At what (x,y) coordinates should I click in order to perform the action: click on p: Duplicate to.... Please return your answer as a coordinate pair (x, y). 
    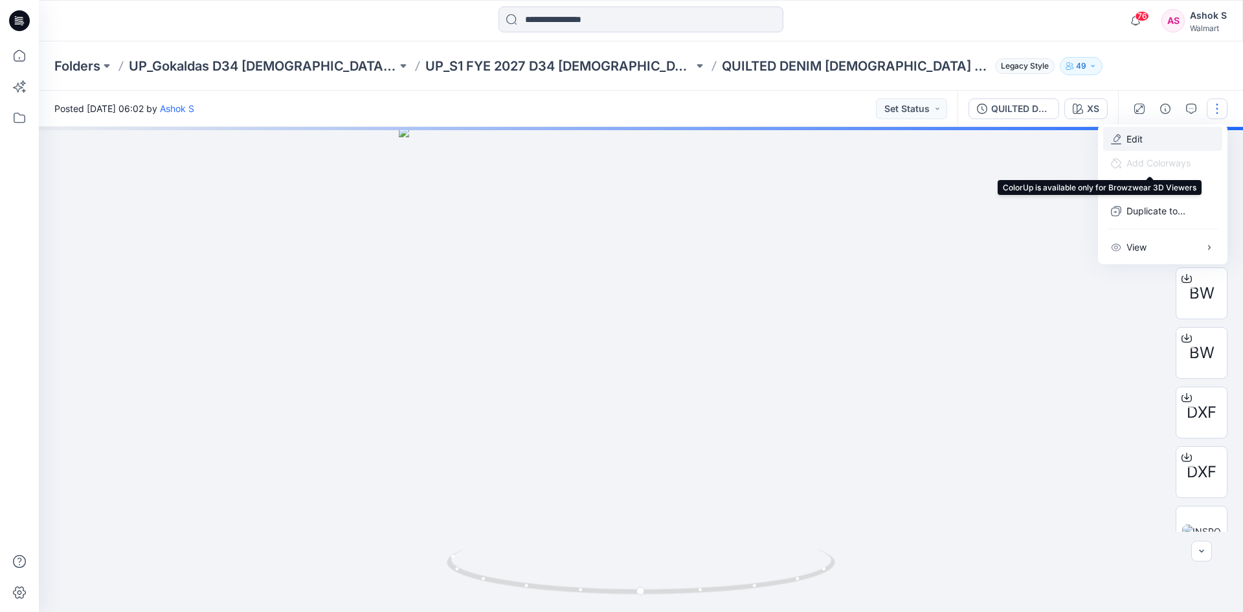
    Looking at the image, I should click on (1156, 210).